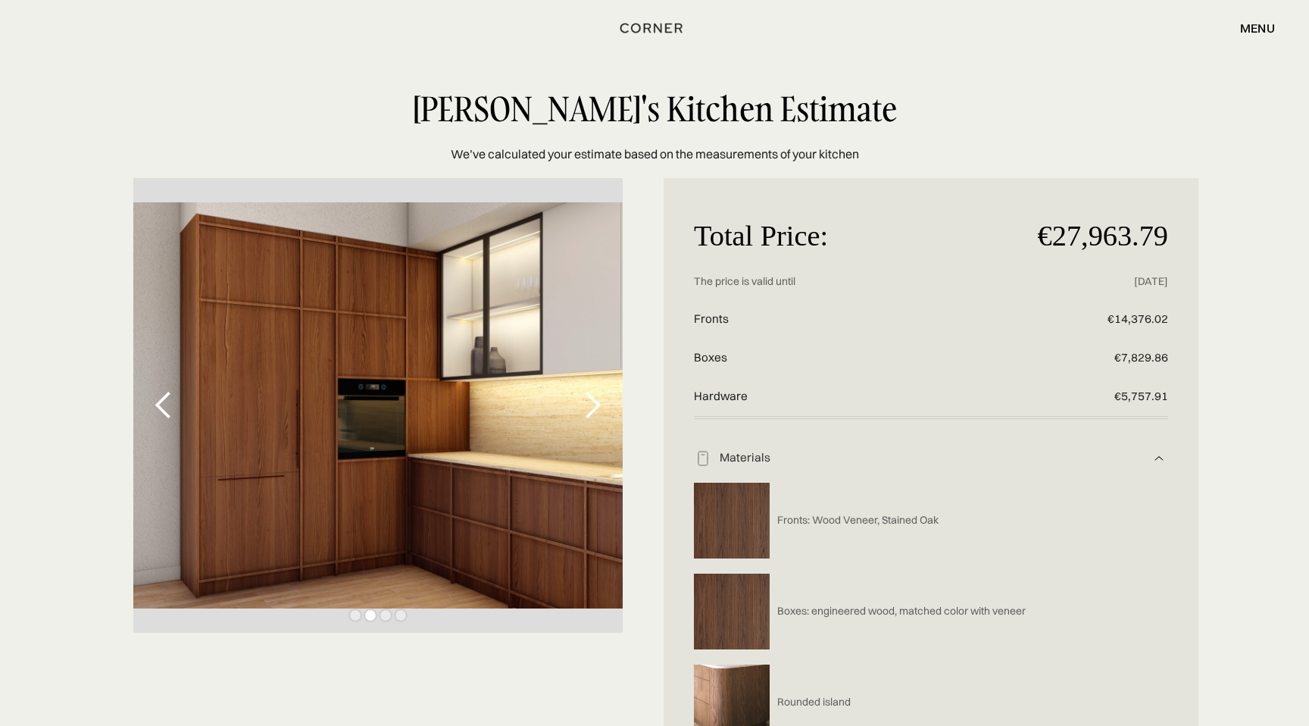  Describe the element at coordinates (851, 236) in the screenshot. I see `p: Total Price:` at that location.